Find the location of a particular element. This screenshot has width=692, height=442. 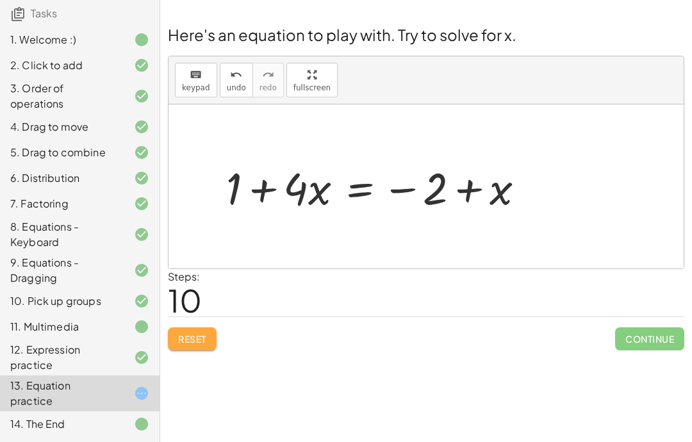

div: 3. Order of operations is located at coordinates (62, 96).